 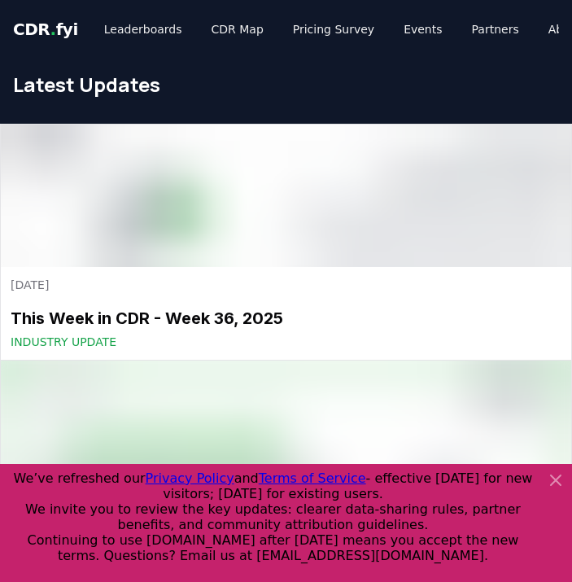 What do you see at coordinates (46, 29) in the screenshot?
I see `span: CDR fyi` at bounding box center [46, 29].